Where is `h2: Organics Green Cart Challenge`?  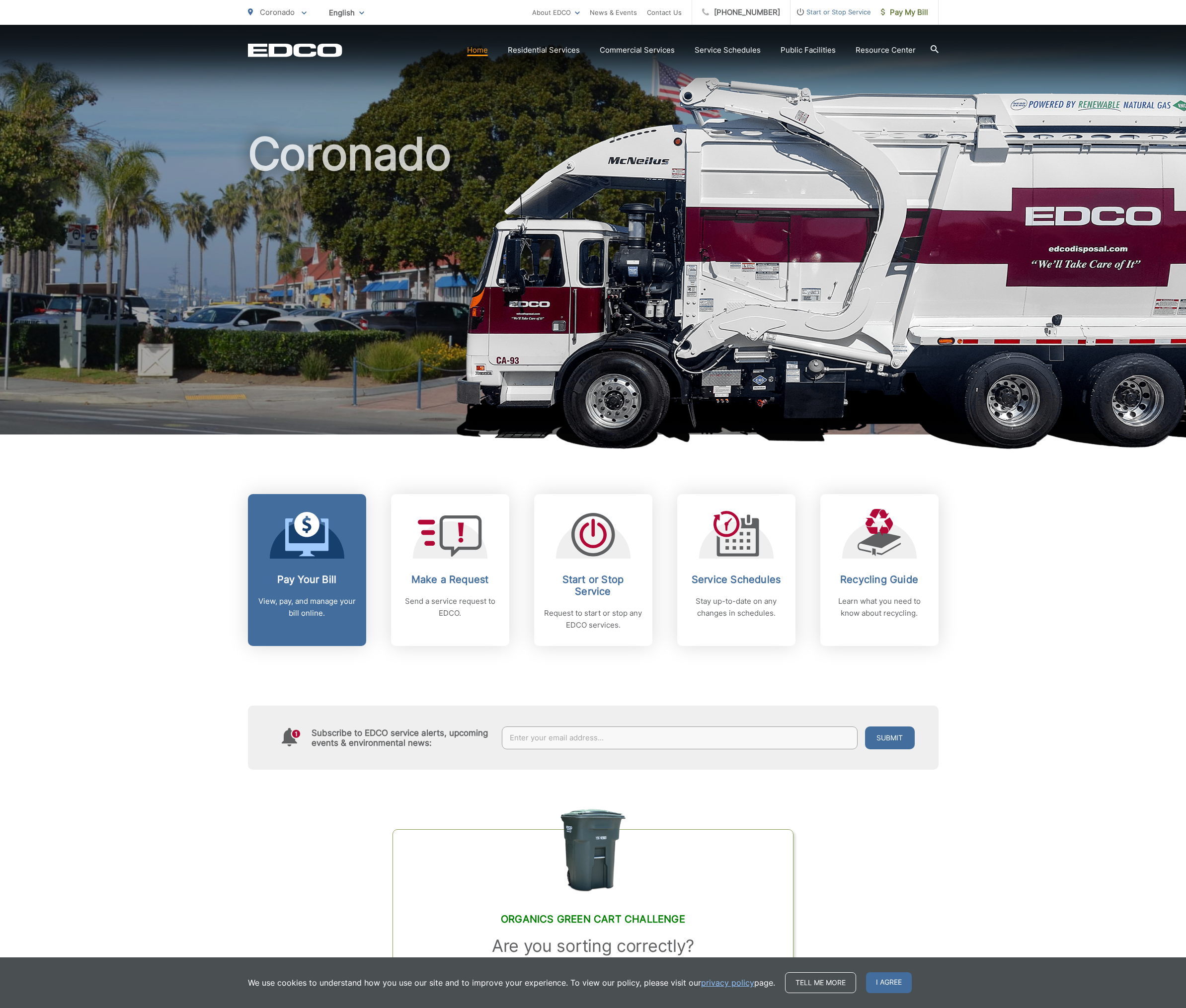
h2: Organics Green Cart Challenge is located at coordinates (593, 919).